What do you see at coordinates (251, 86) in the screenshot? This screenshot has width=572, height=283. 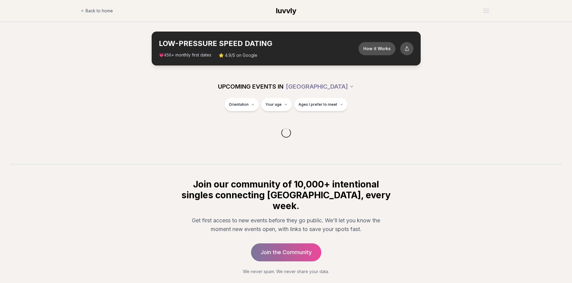 I see `span: UPCOMING EVENTS IN` at bounding box center [251, 86].